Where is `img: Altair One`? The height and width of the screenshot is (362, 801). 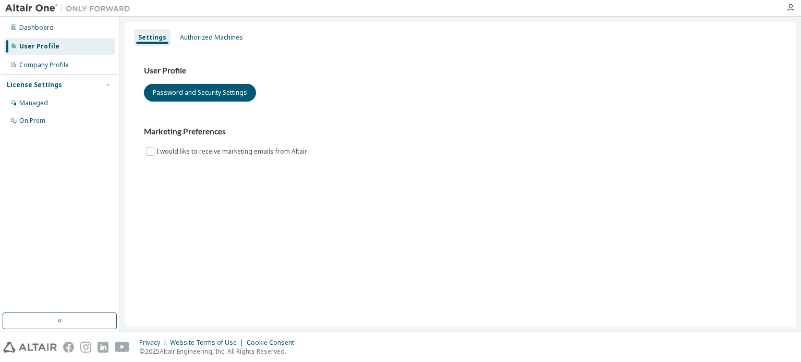
img: Altair One is located at coordinates (70, 8).